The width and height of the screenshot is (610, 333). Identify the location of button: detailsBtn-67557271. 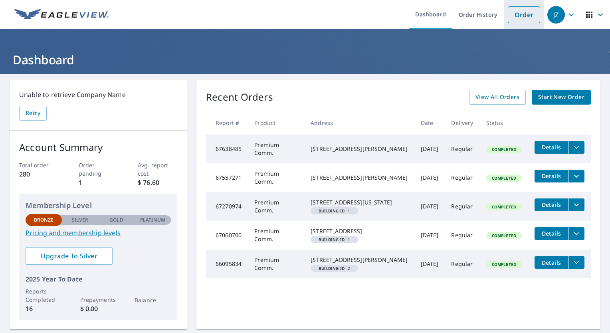
(552, 176).